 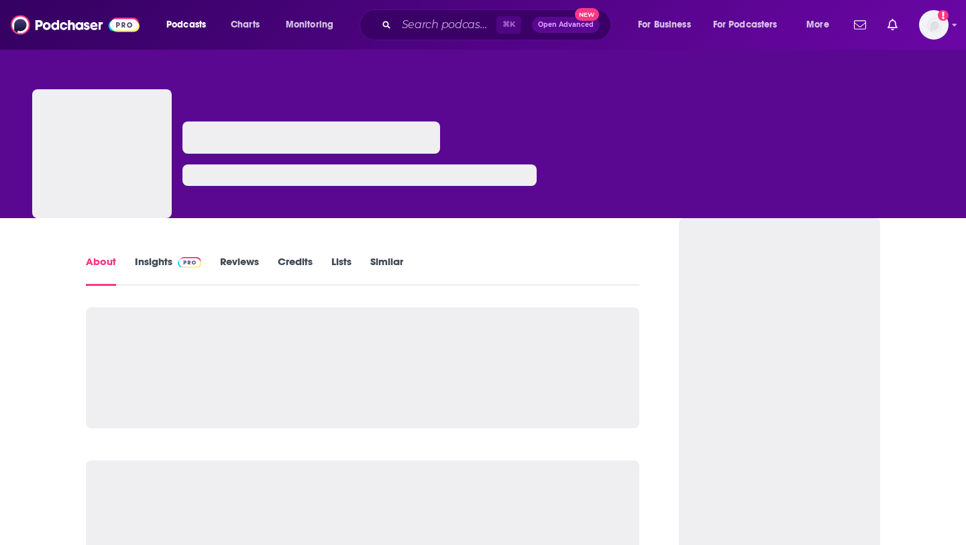 I want to click on span: Monitoring, so click(x=309, y=25).